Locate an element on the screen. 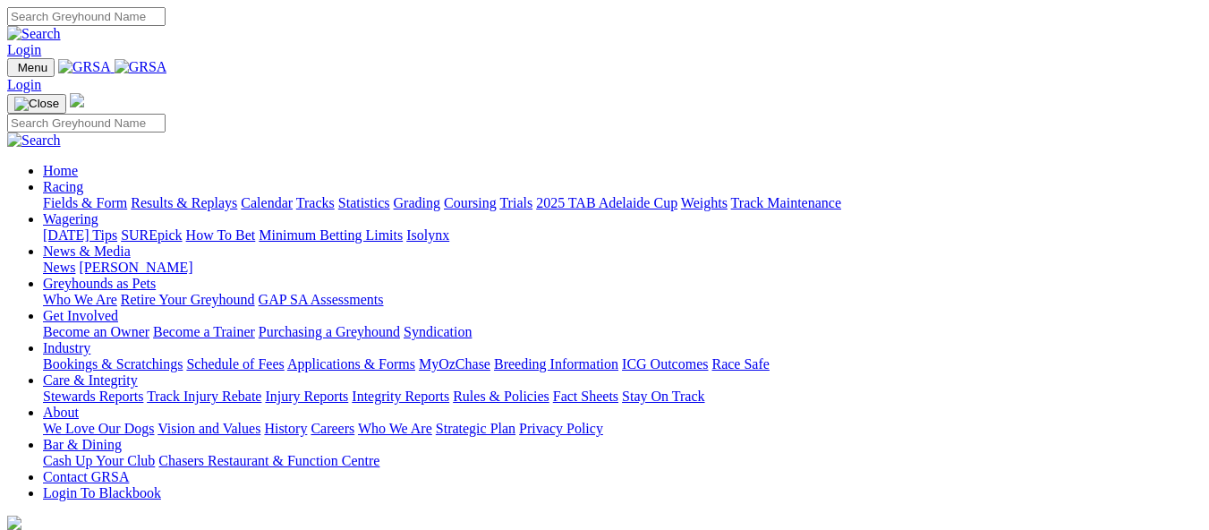 The width and height of the screenshot is (1209, 530). a: Weights is located at coordinates (705, 202).